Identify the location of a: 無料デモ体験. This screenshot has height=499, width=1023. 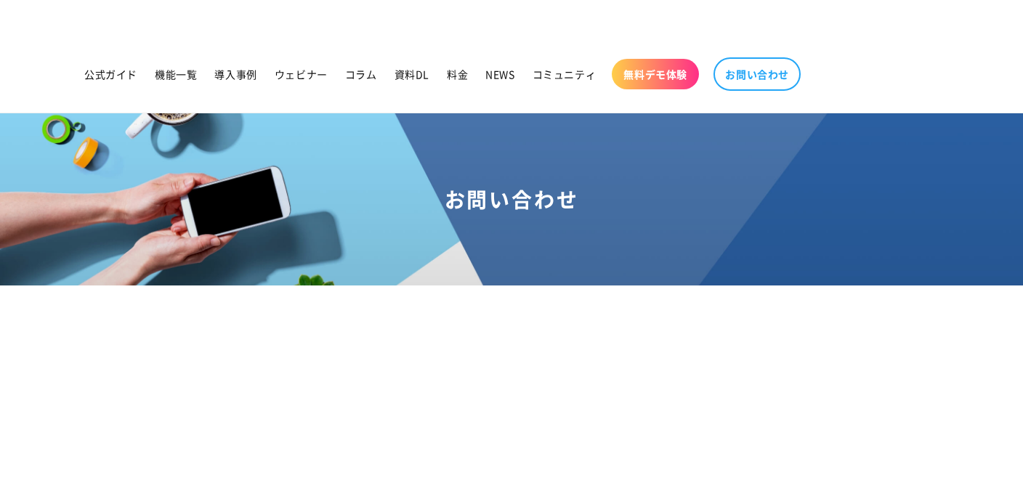
(656, 74).